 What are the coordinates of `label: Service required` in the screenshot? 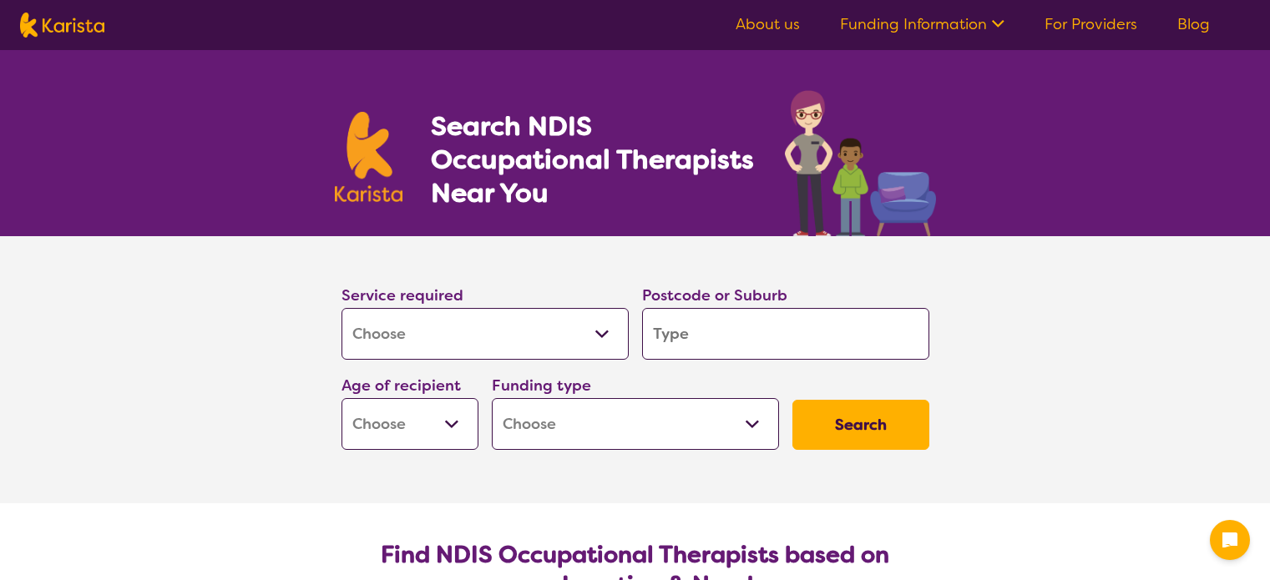 It's located at (402, 296).